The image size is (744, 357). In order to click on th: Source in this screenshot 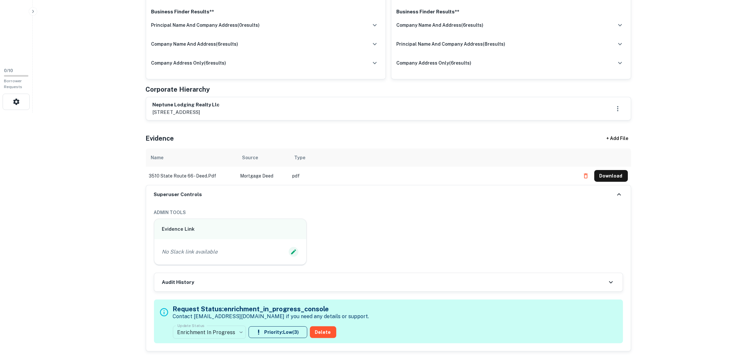, I will do `click(263, 158)`.